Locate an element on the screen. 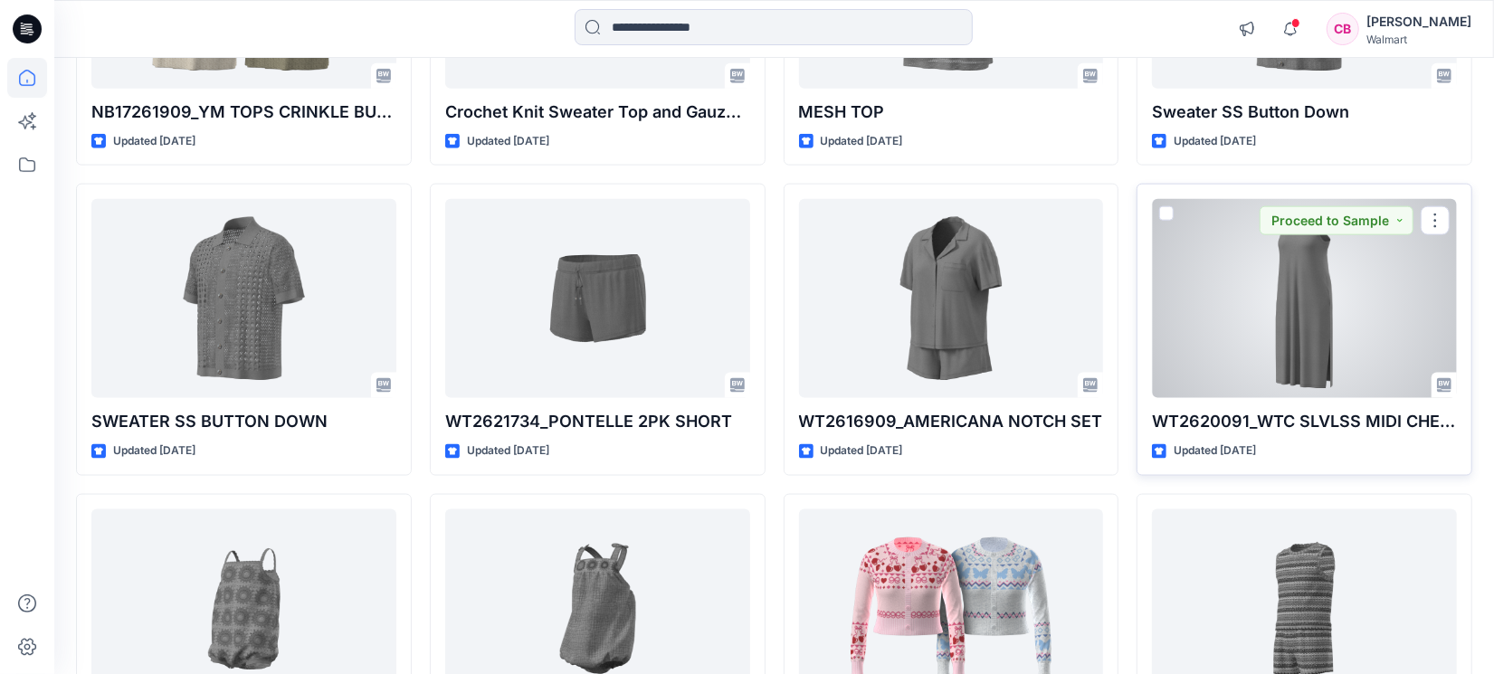  p: Crochet Knit Sweater Top and Gauze Short Set is located at coordinates (597, 112).